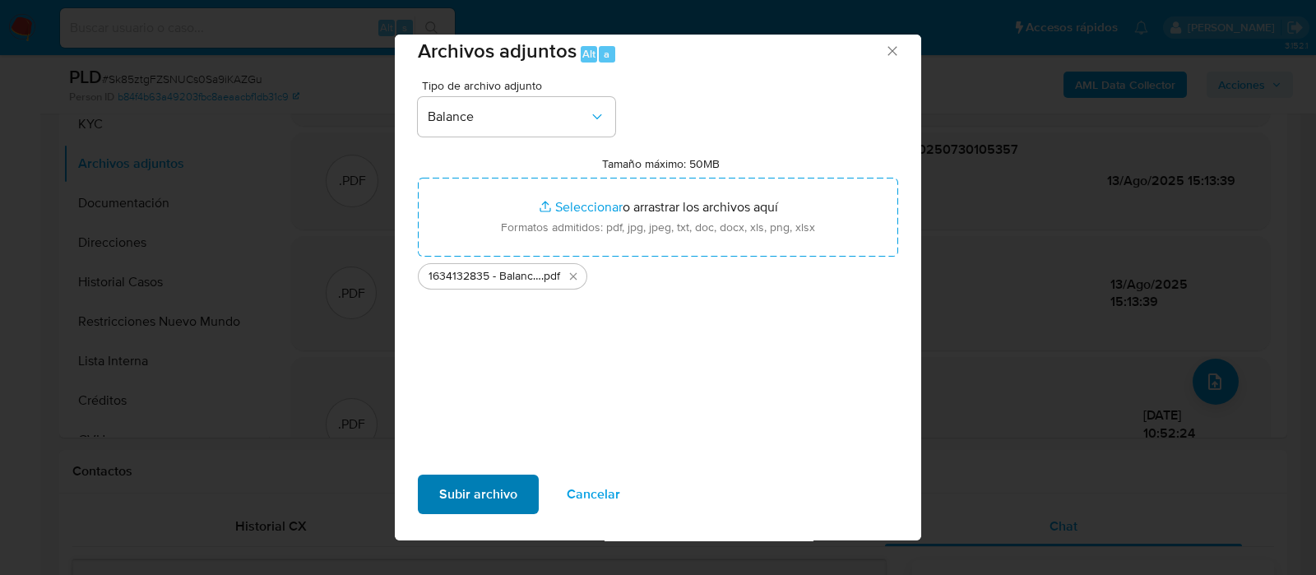 This screenshot has height=575, width=1316. What do you see at coordinates (521, 86) in the screenshot?
I see `span: Tipo de archivo adjunto` at bounding box center [521, 86].